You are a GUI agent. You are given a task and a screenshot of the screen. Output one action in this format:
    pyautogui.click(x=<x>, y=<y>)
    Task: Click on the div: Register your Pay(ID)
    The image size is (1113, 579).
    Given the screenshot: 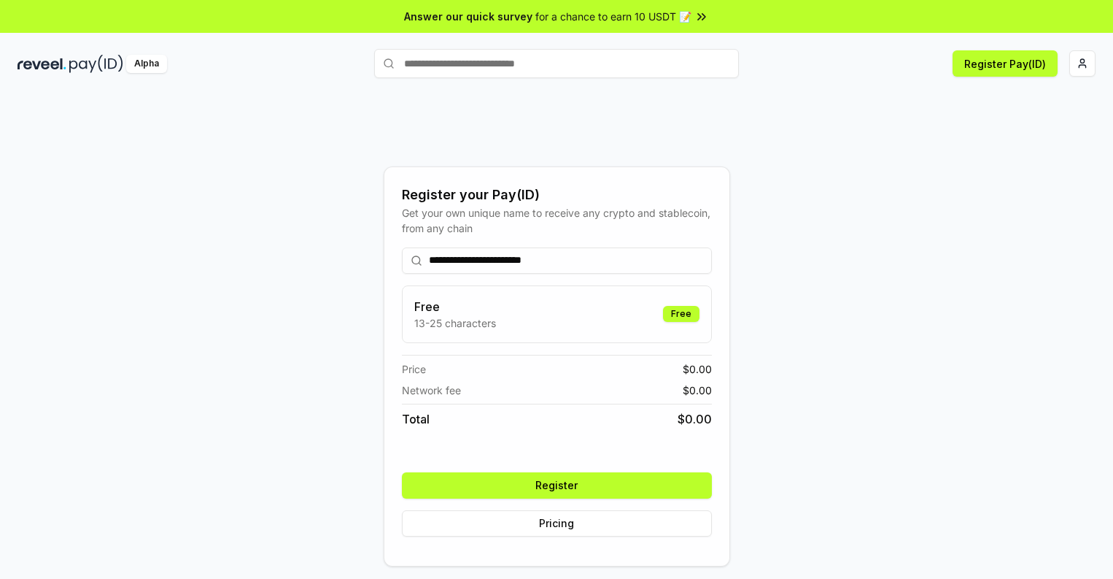 What is the action you would take?
    pyautogui.click(x=557, y=195)
    